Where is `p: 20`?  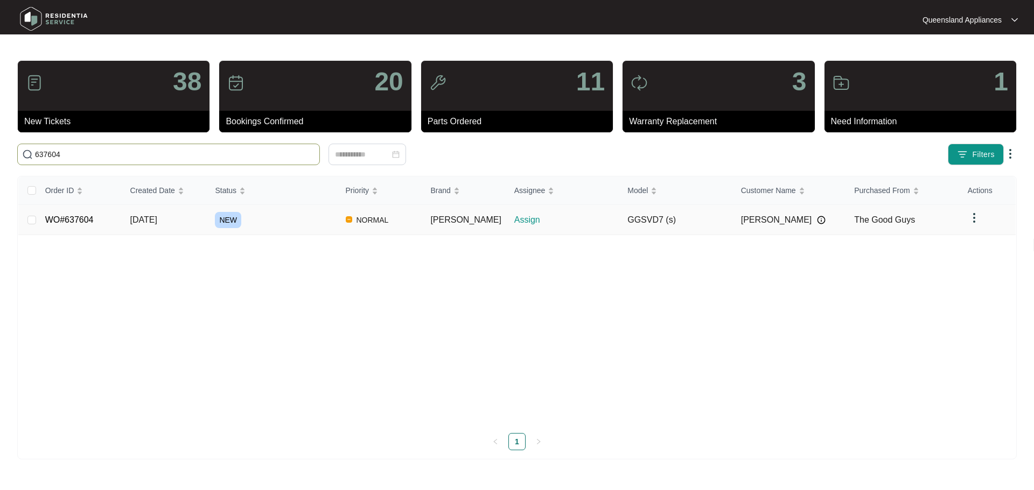 p: 20 is located at coordinates (388, 82).